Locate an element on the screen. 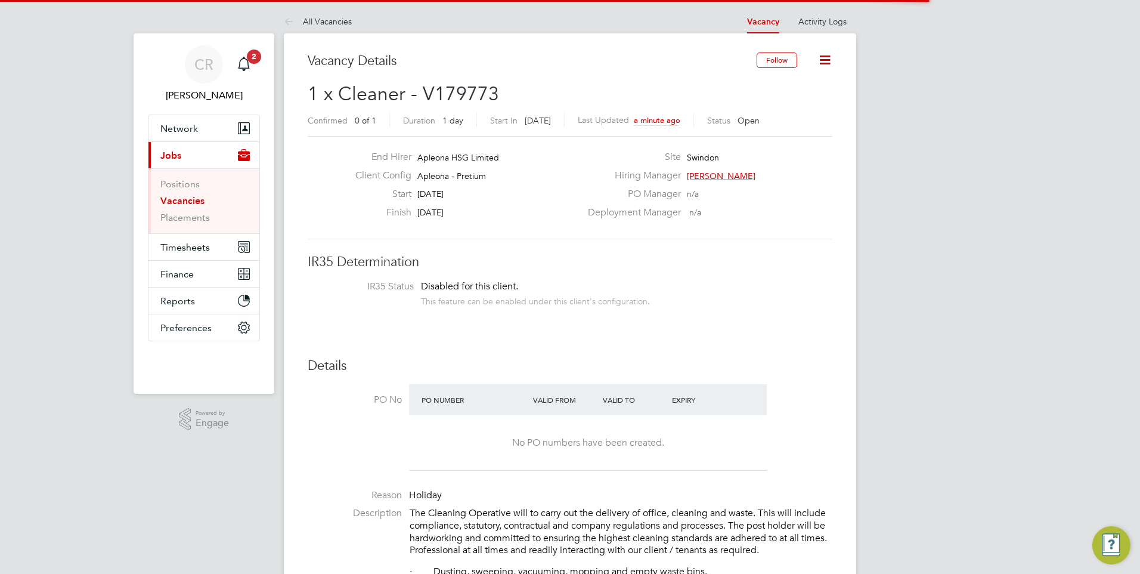 The width and height of the screenshot is (1140, 574). button: Timesheets is located at coordinates (204, 247).